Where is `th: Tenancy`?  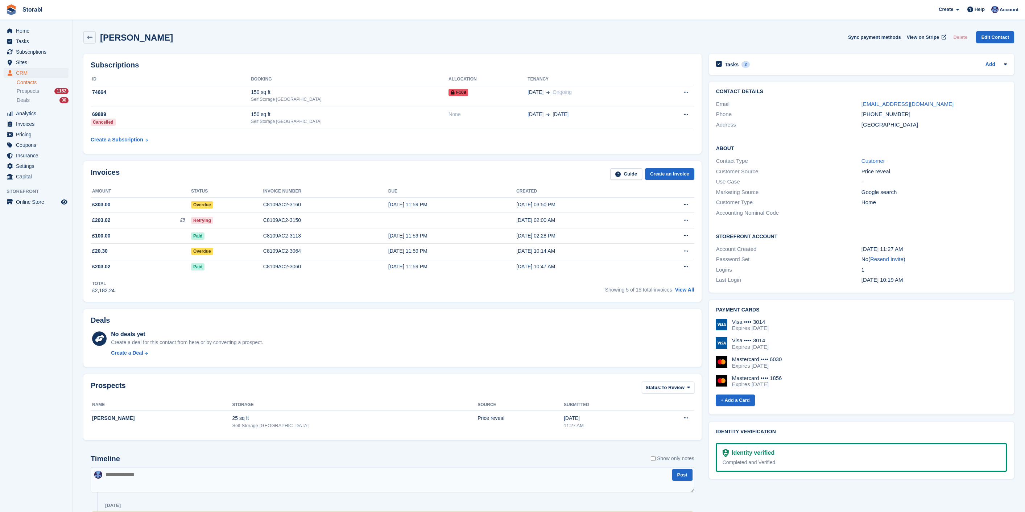
th: Tenancy is located at coordinates (590, 79).